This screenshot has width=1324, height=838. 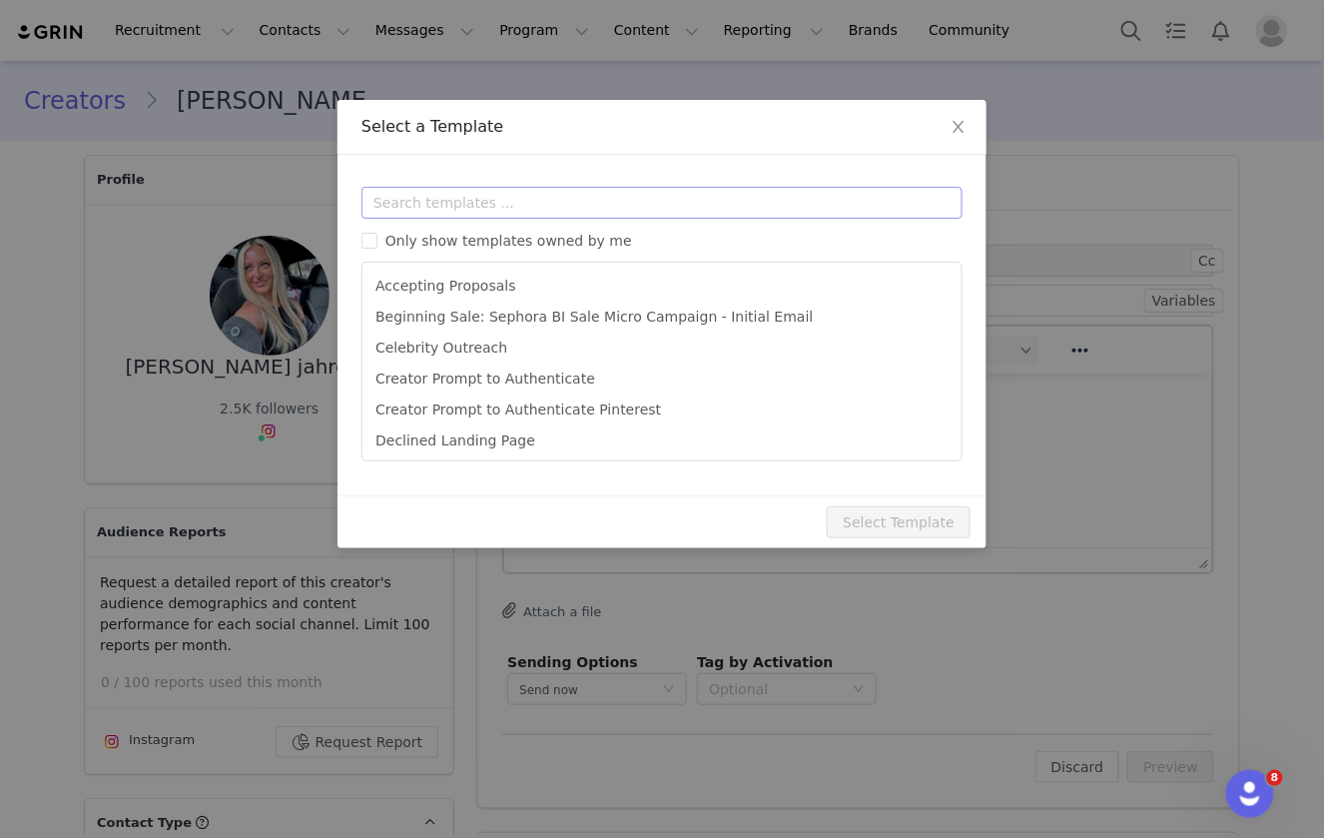 I want to click on body: Rich Text Area. Press ALT-0 for help., so click(x=353, y=27).